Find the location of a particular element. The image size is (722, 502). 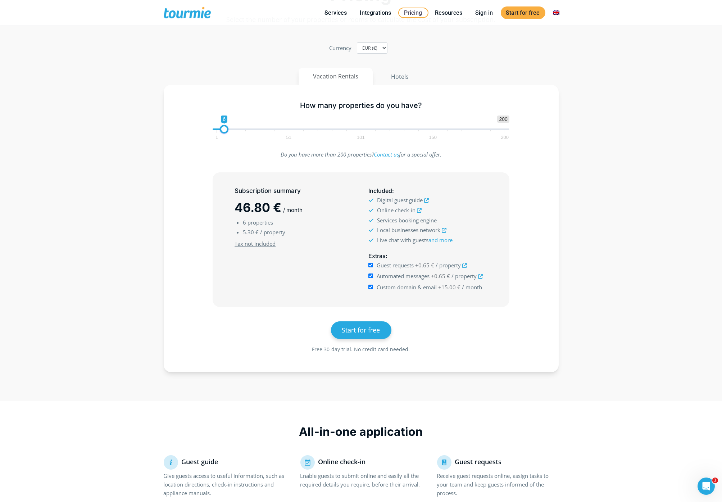

span: Start for free is located at coordinates (361, 330).